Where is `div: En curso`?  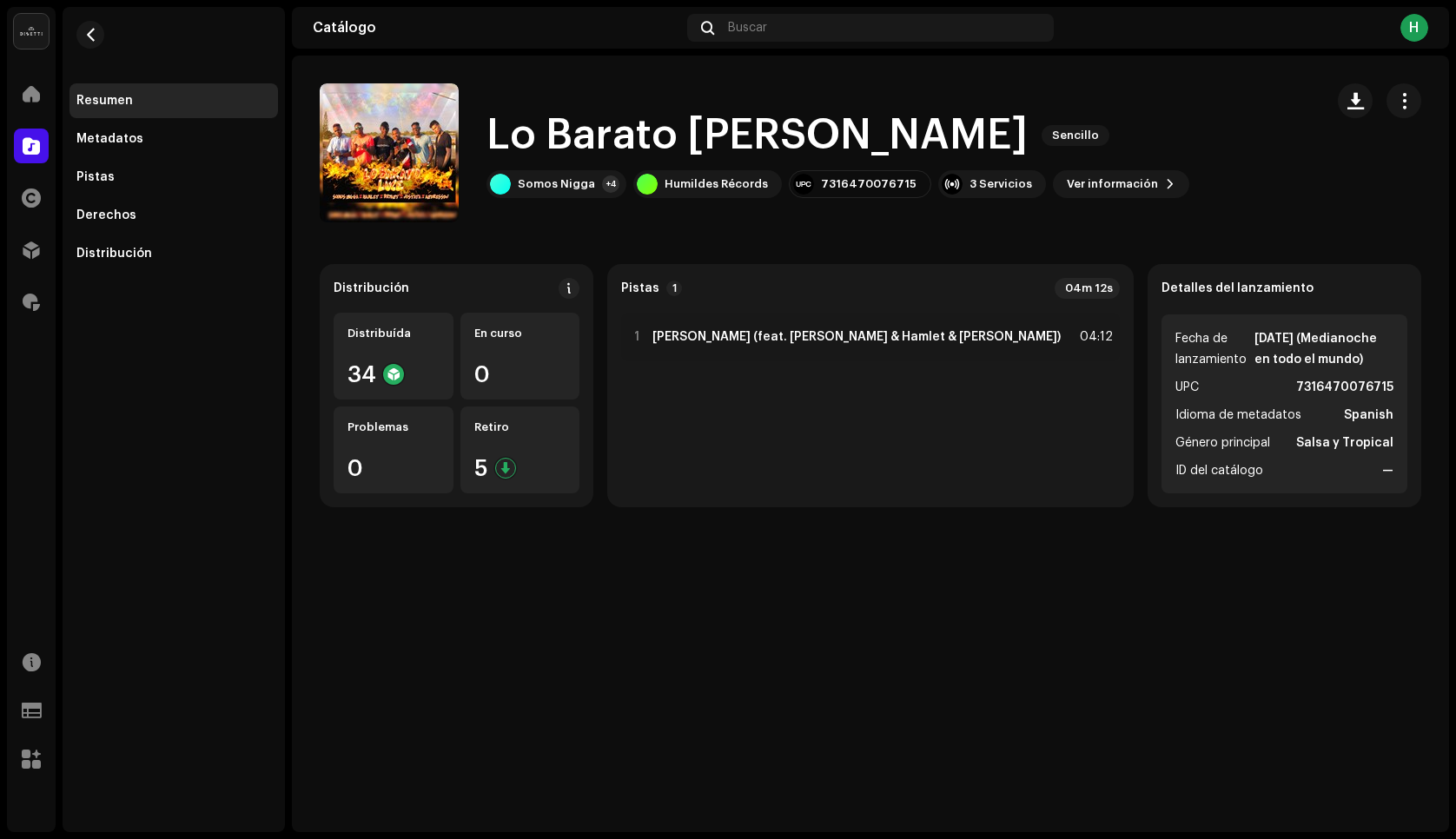 div: En curso is located at coordinates (521, 333).